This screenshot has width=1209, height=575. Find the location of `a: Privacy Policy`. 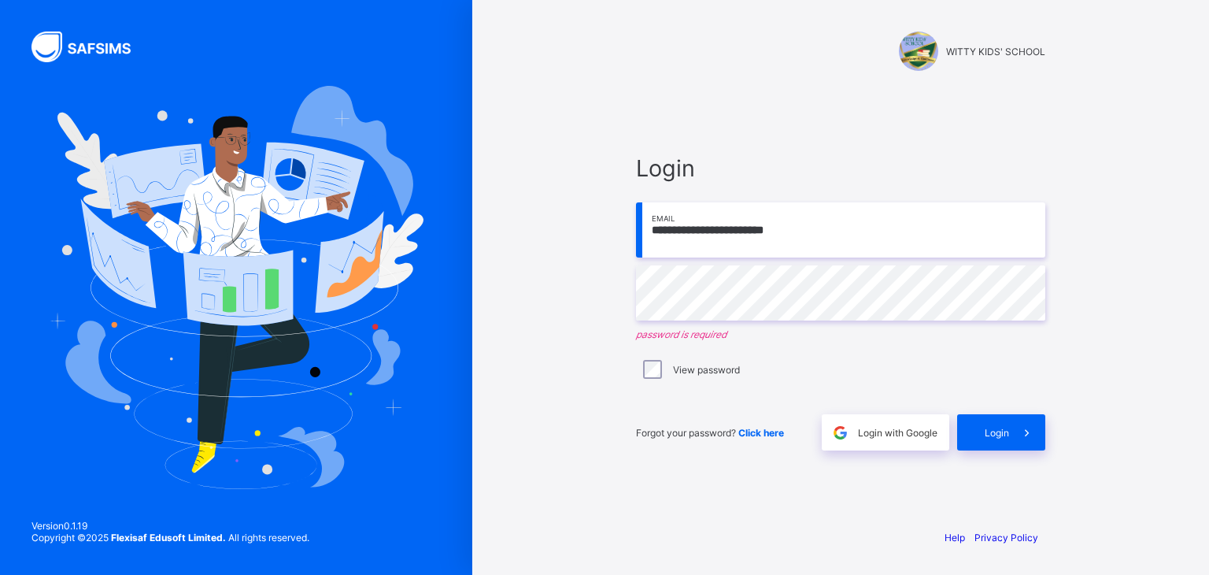

a: Privacy Policy is located at coordinates (1006, 537).